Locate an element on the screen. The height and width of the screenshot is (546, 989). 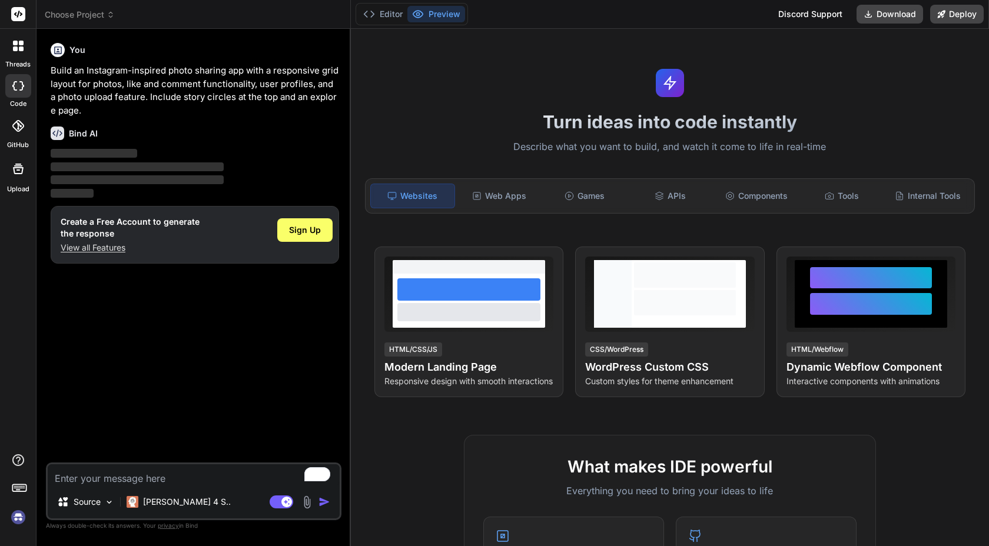
button: Download is located at coordinates (890, 14).